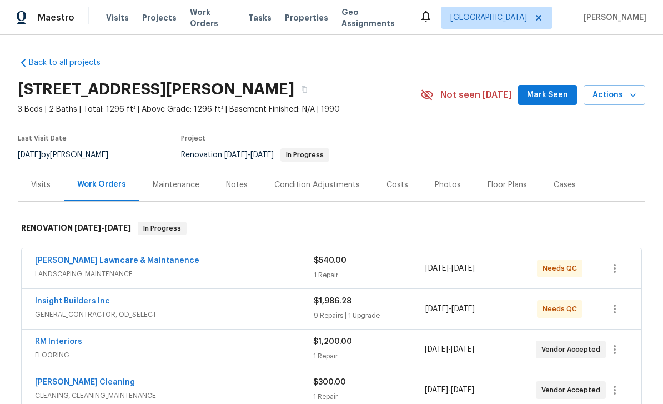  What do you see at coordinates (41, 185) in the screenshot?
I see `div: Visits` at bounding box center [41, 185].